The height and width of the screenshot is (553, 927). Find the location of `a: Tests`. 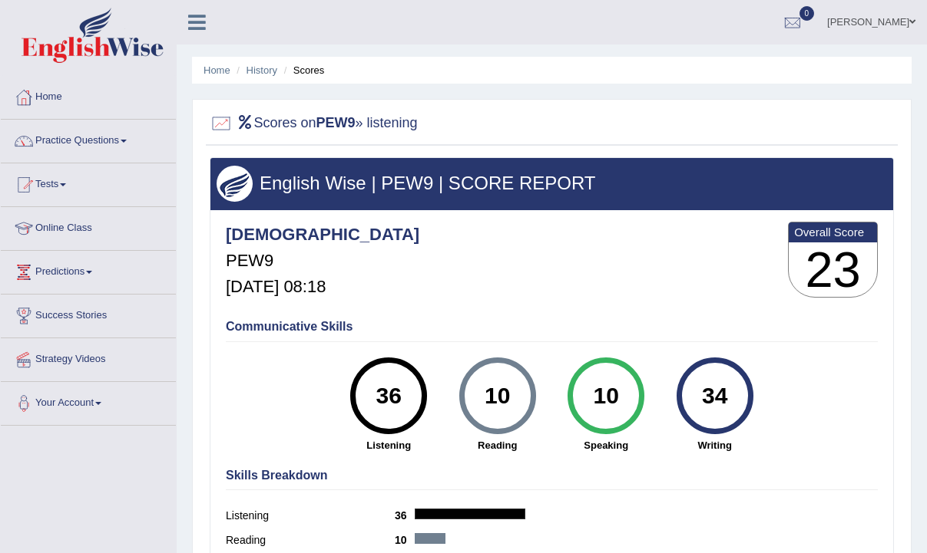

a: Tests is located at coordinates (88, 183).